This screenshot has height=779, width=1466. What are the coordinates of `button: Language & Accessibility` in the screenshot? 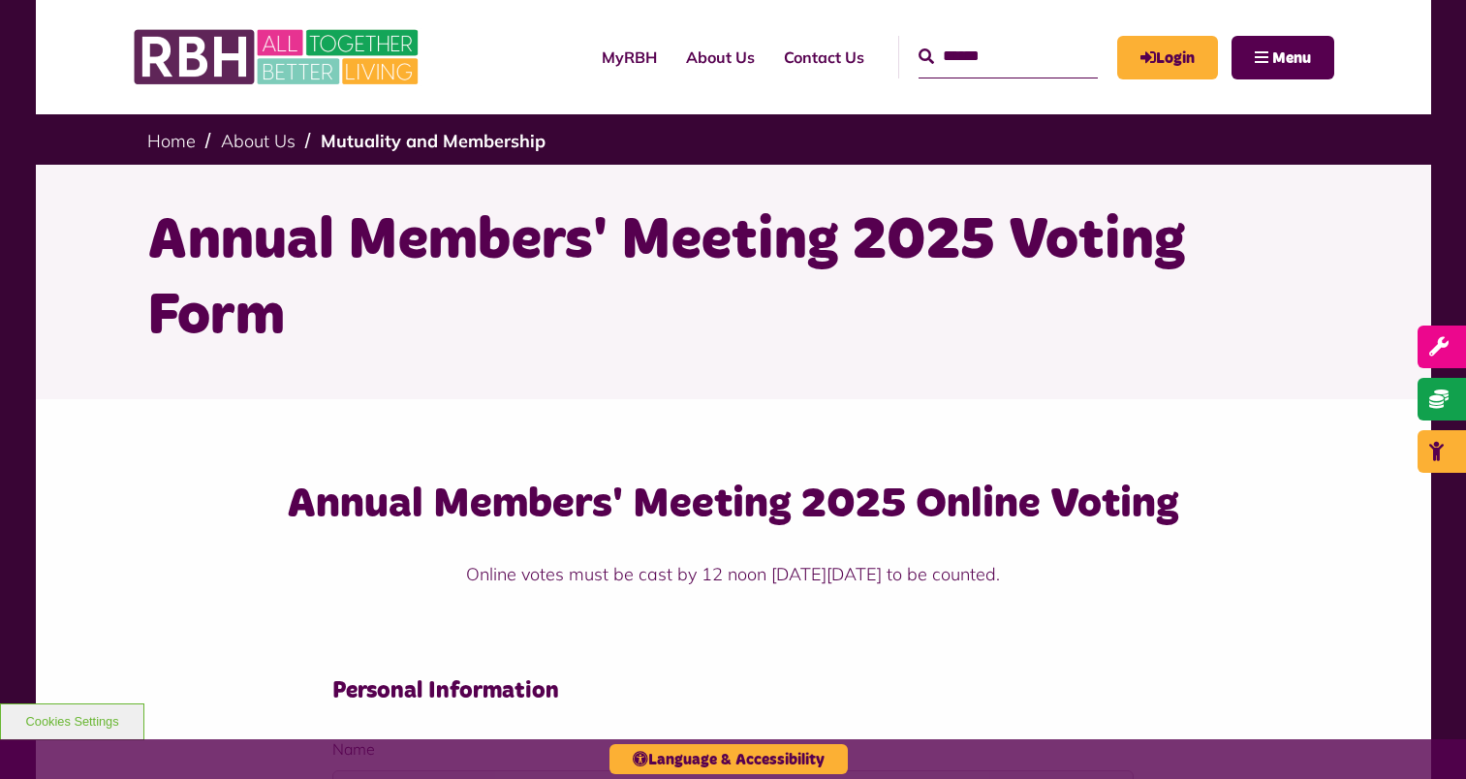 It's located at (728, 759).